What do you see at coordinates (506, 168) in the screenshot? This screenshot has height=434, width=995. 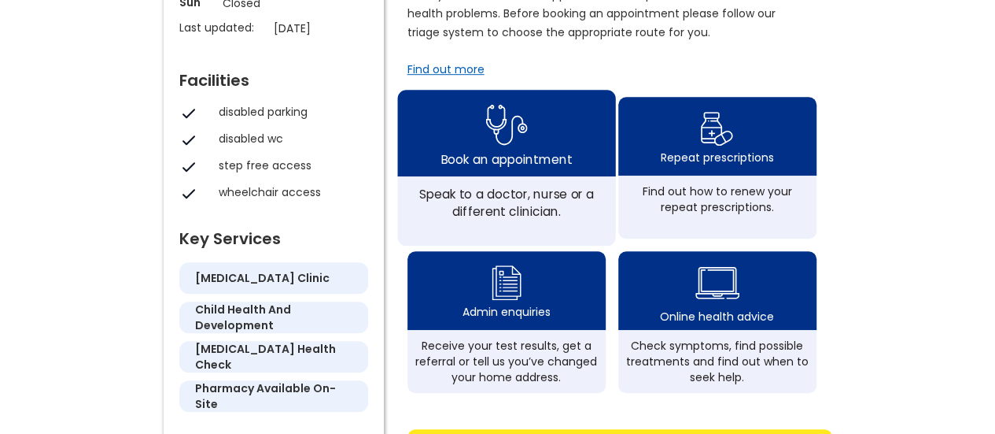 I see `a: book appointment icon Book an appointmentSpeak to a doctor, nurse or a different clinician.` at bounding box center [506, 168].